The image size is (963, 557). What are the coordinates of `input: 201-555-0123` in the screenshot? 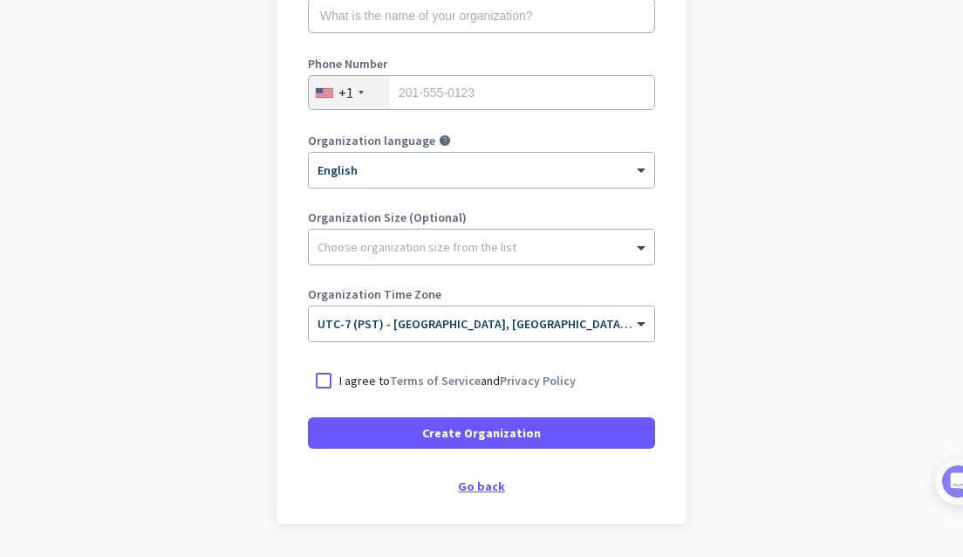 It's located at (482, 92).